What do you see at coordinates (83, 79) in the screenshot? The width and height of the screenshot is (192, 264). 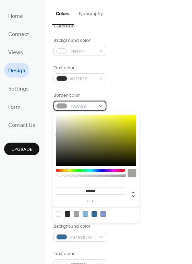 I see `span: #2F2E2E` at bounding box center [83, 79].